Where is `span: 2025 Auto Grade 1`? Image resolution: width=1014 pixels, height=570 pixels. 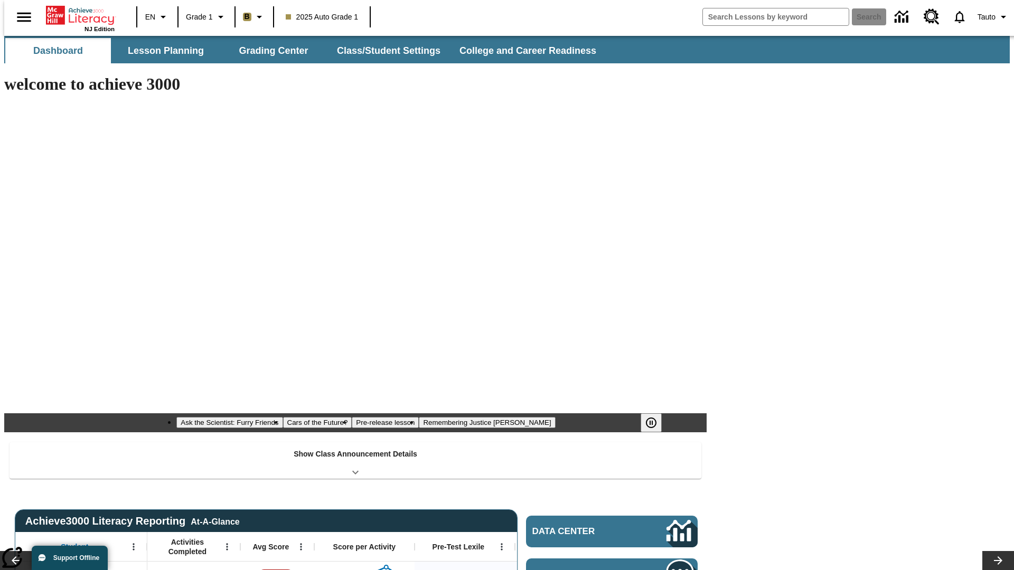 span: 2025 Auto Grade 1 is located at coordinates (322, 17).